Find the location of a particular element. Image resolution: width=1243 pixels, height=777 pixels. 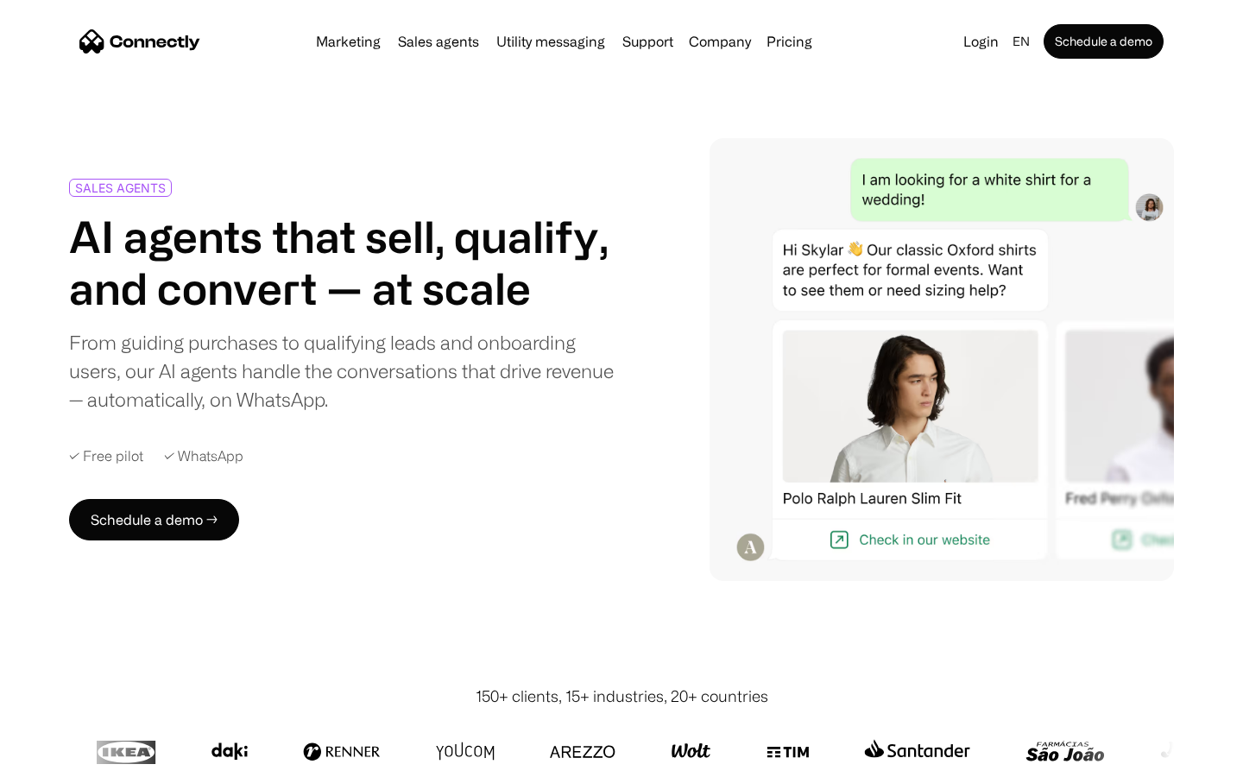

h1: AI agents that sell, qualify, and convert — at scale is located at coordinates (342, 262).